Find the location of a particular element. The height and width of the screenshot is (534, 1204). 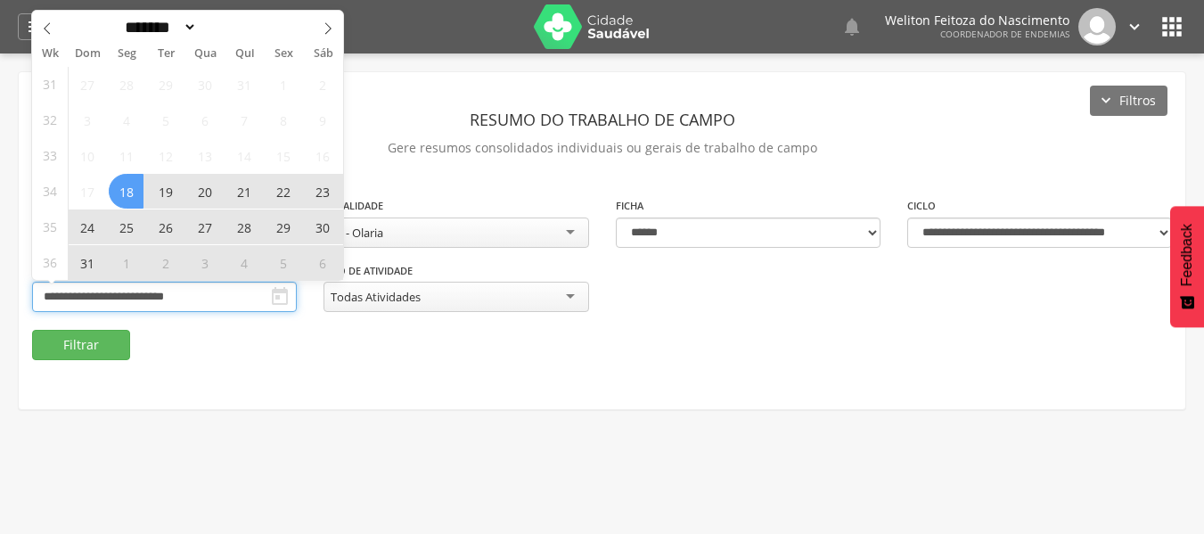

span: 36 is located at coordinates (50, 262).